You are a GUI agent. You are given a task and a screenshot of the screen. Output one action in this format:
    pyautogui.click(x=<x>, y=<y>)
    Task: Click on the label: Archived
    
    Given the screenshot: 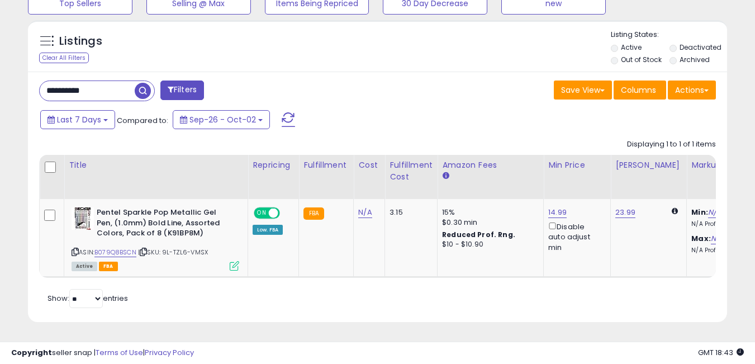 What is the action you would take?
    pyautogui.click(x=695, y=59)
    